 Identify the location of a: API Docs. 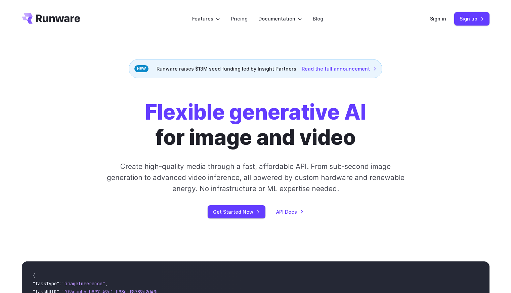
(290, 211).